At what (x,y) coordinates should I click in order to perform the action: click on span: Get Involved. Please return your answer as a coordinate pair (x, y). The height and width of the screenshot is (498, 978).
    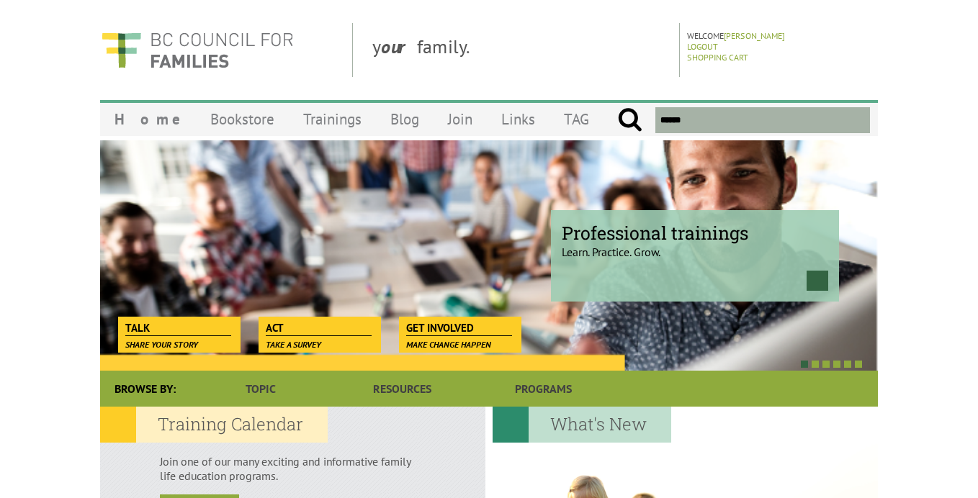
    Looking at the image, I should click on (459, 328).